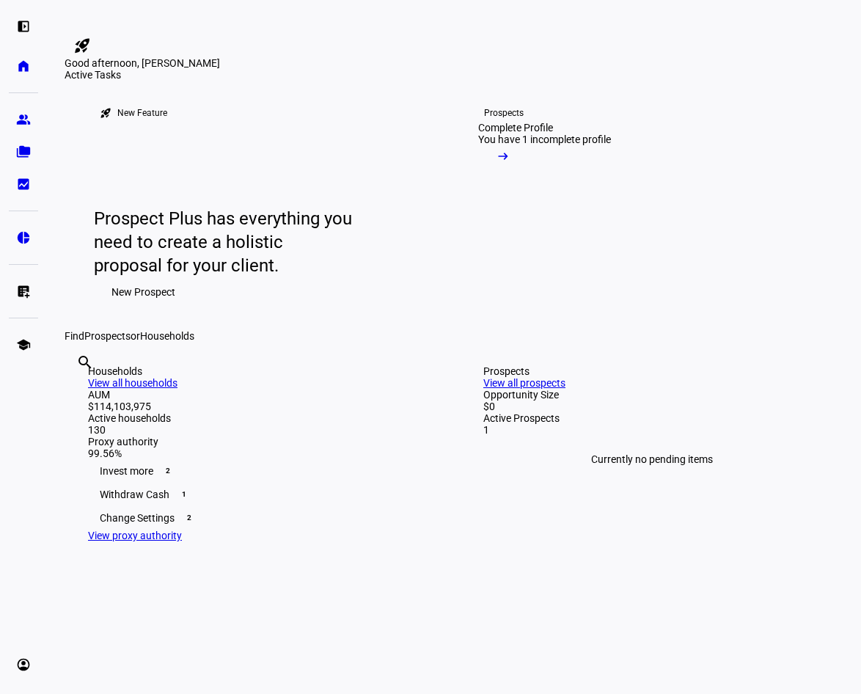 The image size is (861, 694). Describe the element at coordinates (23, 184) in the screenshot. I see `a: bid_landscape` at that location.